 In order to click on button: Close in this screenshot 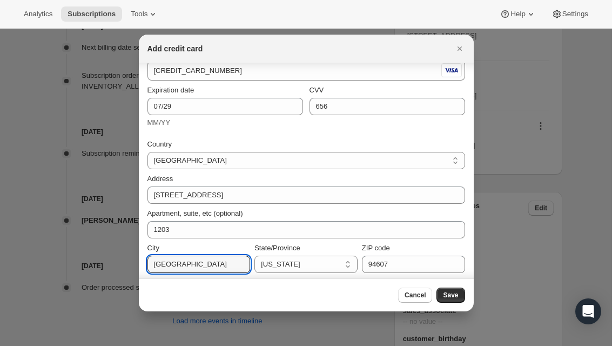, I will do `click(460, 49)`.